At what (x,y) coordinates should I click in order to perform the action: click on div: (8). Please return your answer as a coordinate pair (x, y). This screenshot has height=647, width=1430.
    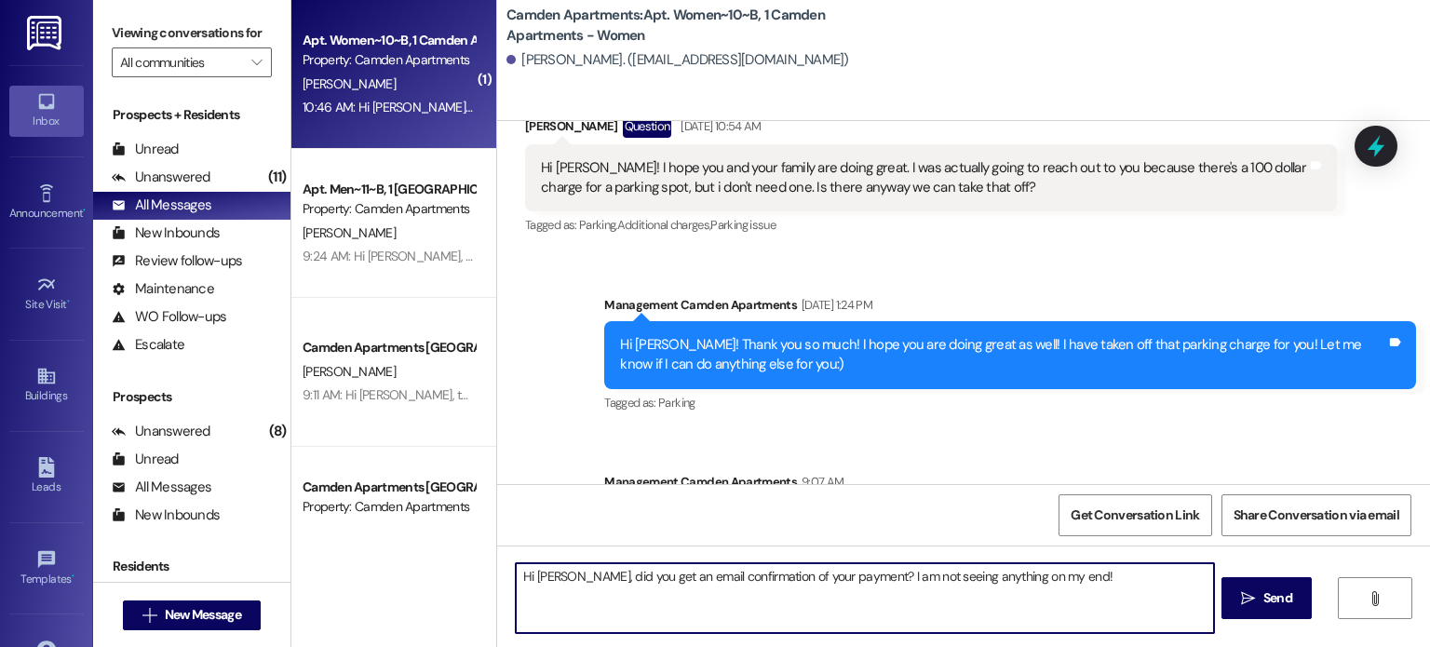
    Looking at the image, I should click on (277, 431).